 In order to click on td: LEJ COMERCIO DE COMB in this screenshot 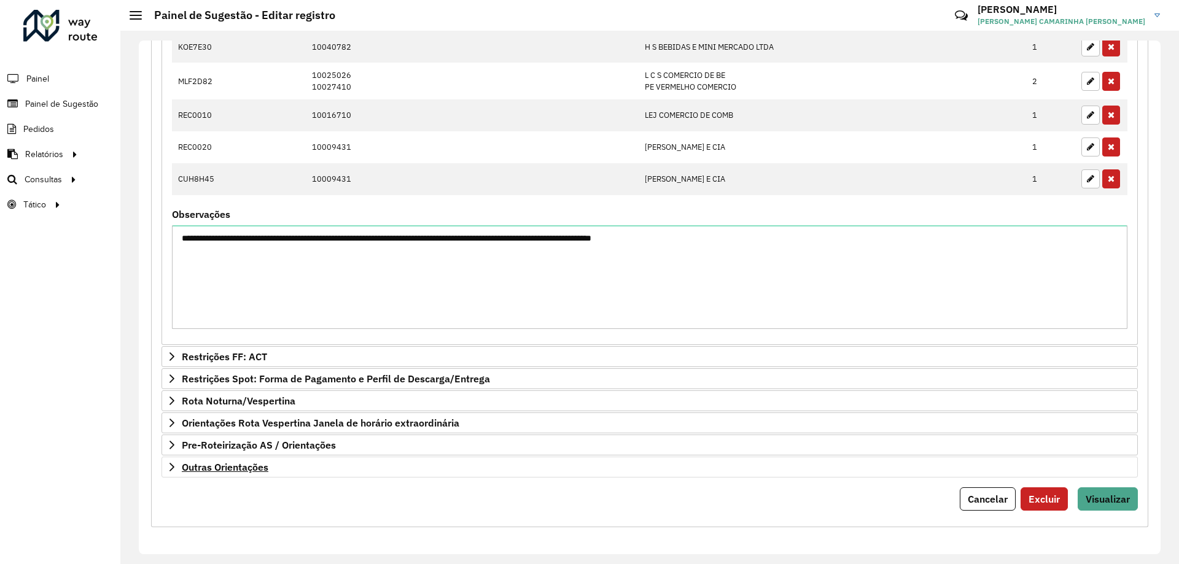, I will do `click(831, 115)`.